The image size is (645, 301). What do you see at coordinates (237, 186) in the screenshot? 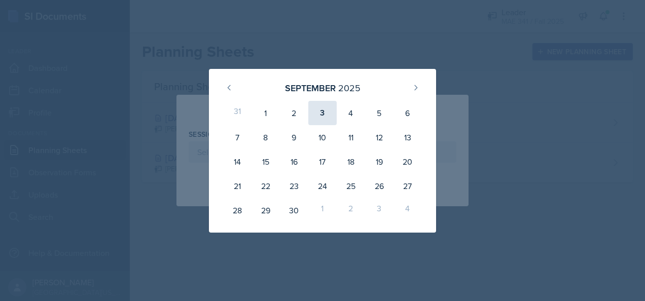
I see `div: 21` at bounding box center [237, 186].